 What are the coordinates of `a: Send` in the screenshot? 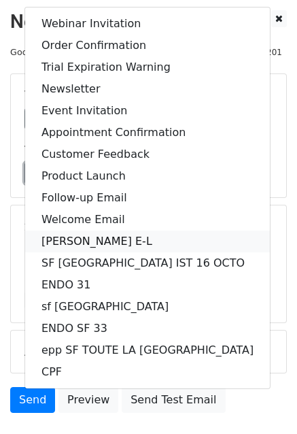 It's located at (33, 400).